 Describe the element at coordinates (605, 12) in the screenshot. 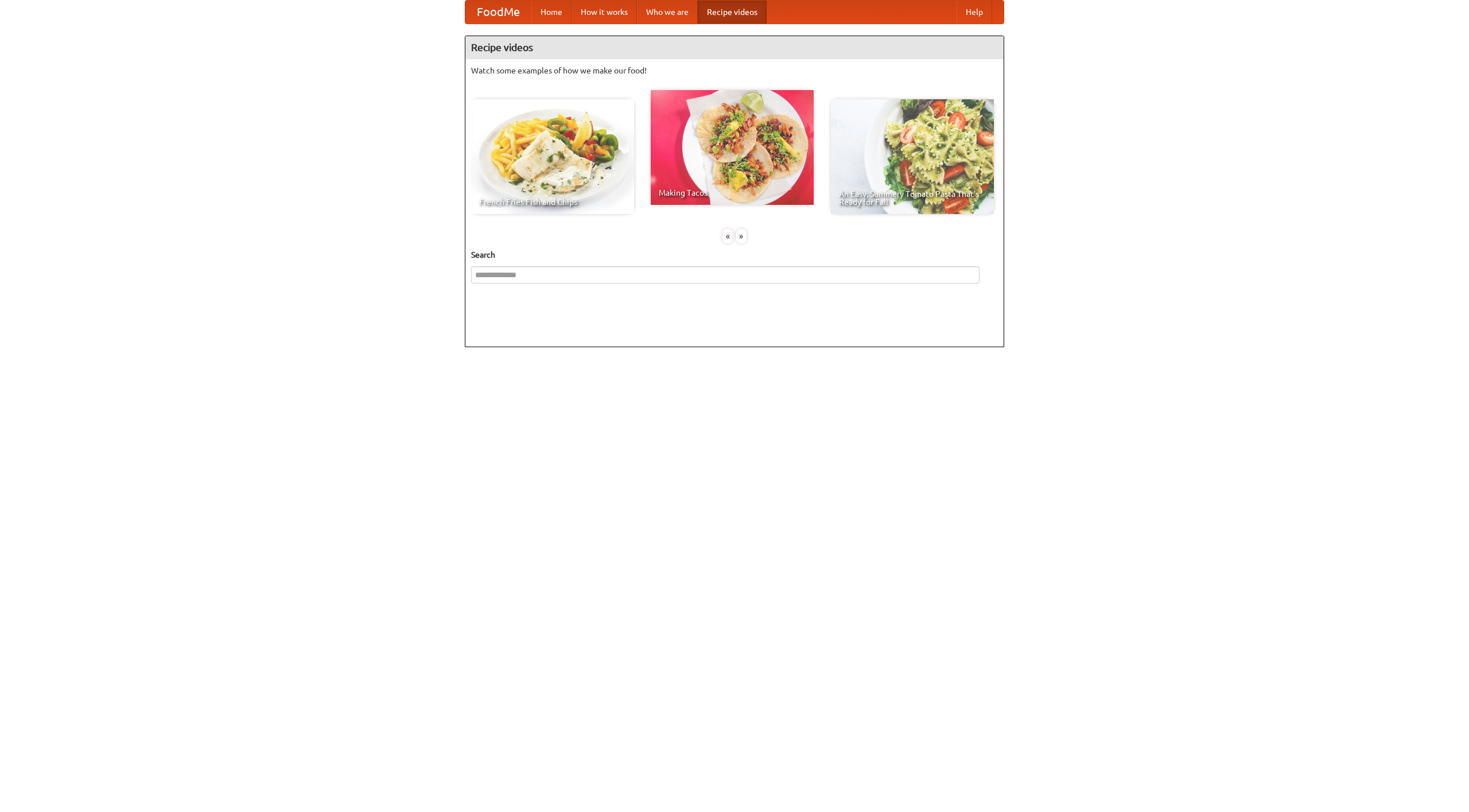

I see `a: How it works` at that location.